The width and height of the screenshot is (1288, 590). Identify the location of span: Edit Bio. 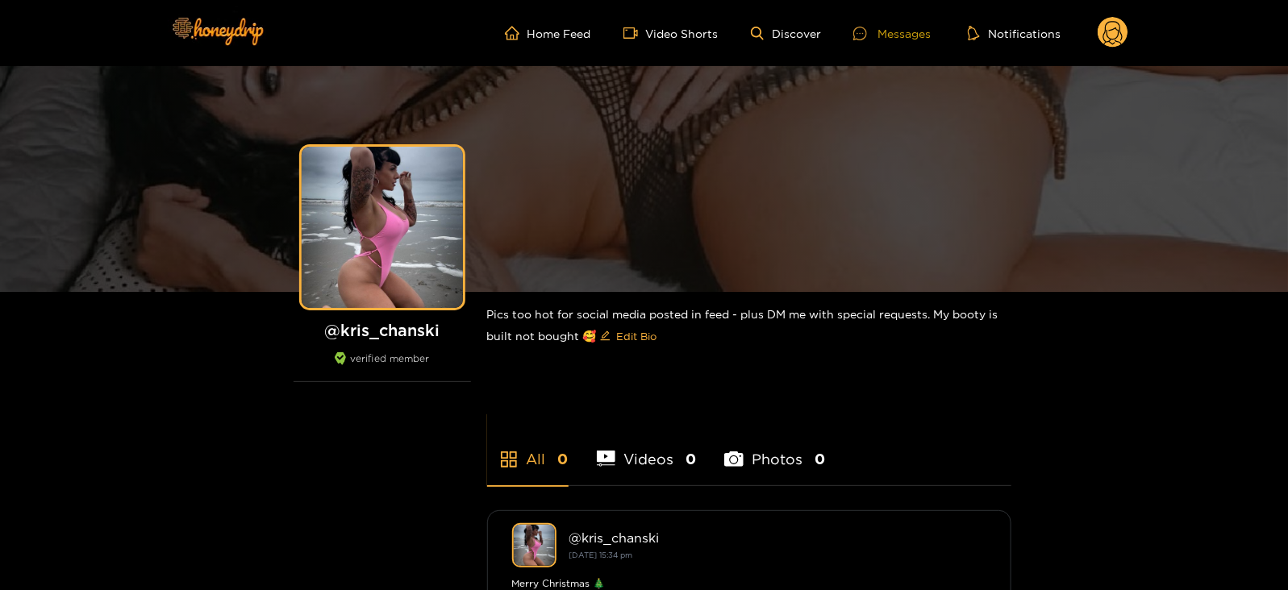
(637, 336).